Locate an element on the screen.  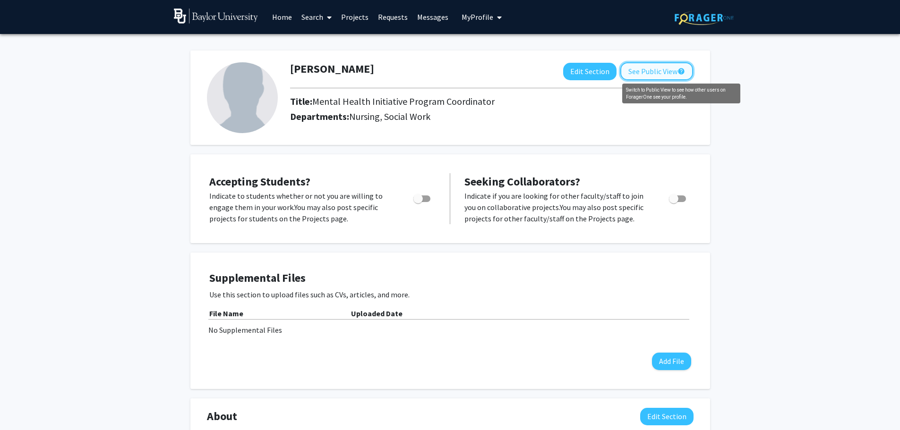
img: Profile Picture is located at coordinates (242, 98).